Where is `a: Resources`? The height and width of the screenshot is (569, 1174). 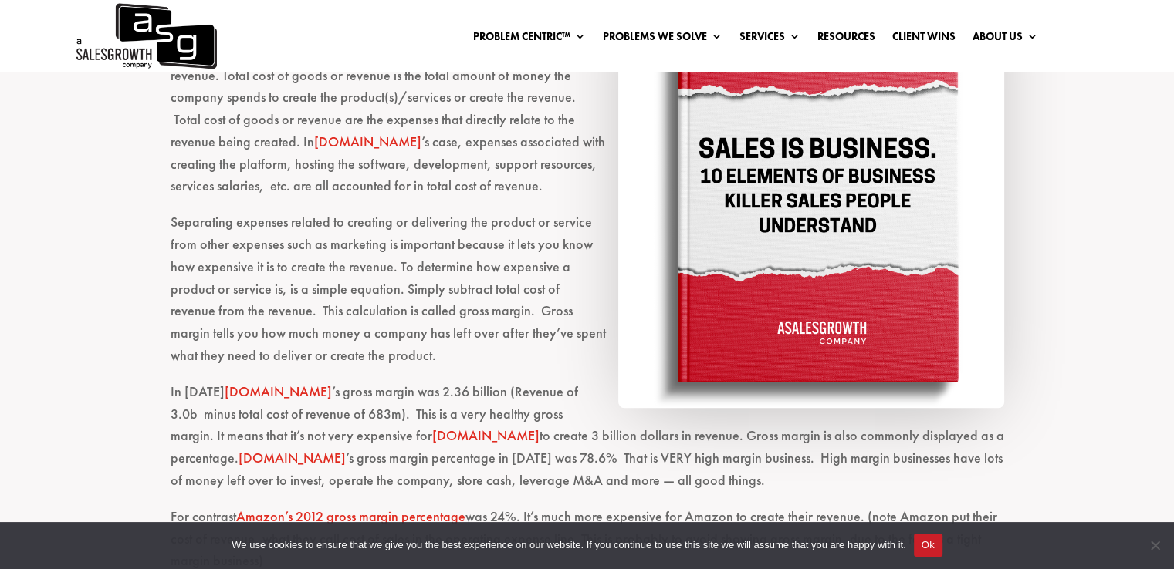
a: Resources is located at coordinates (846, 39).